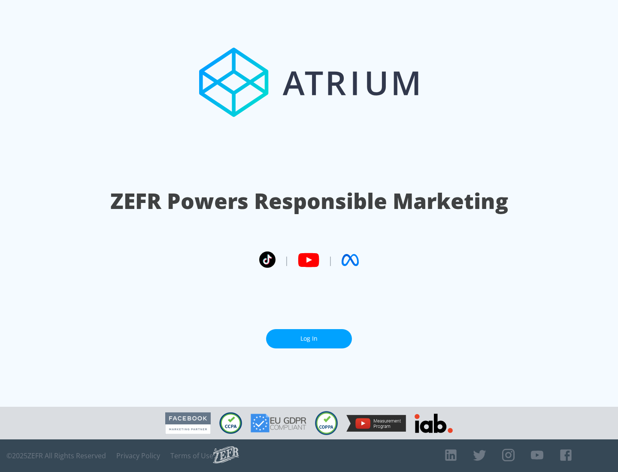 The width and height of the screenshot is (618, 472). What do you see at coordinates (56, 456) in the screenshot?
I see `span: © 2025 ZEFR All Rights Reserved` at bounding box center [56, 456].